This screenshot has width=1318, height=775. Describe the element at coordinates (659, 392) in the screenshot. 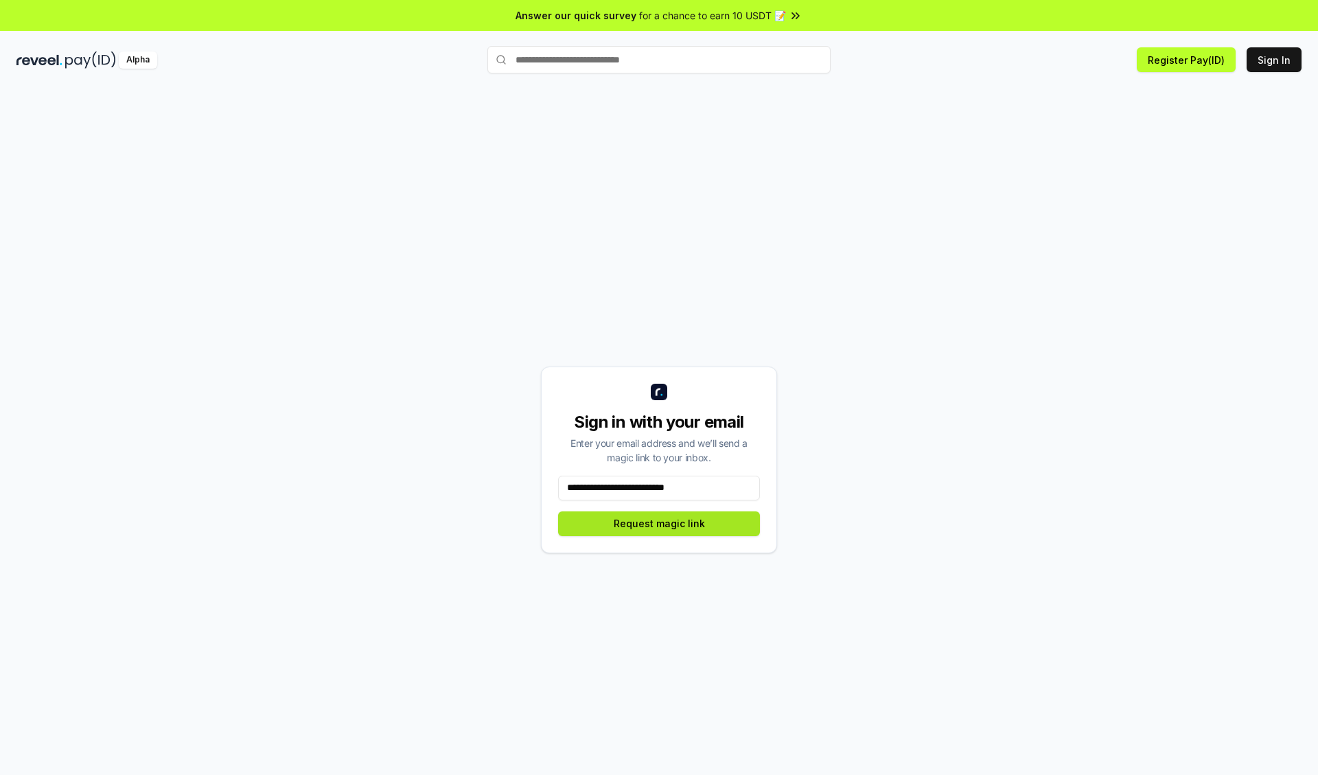

I see `img: logo_small` at that location.